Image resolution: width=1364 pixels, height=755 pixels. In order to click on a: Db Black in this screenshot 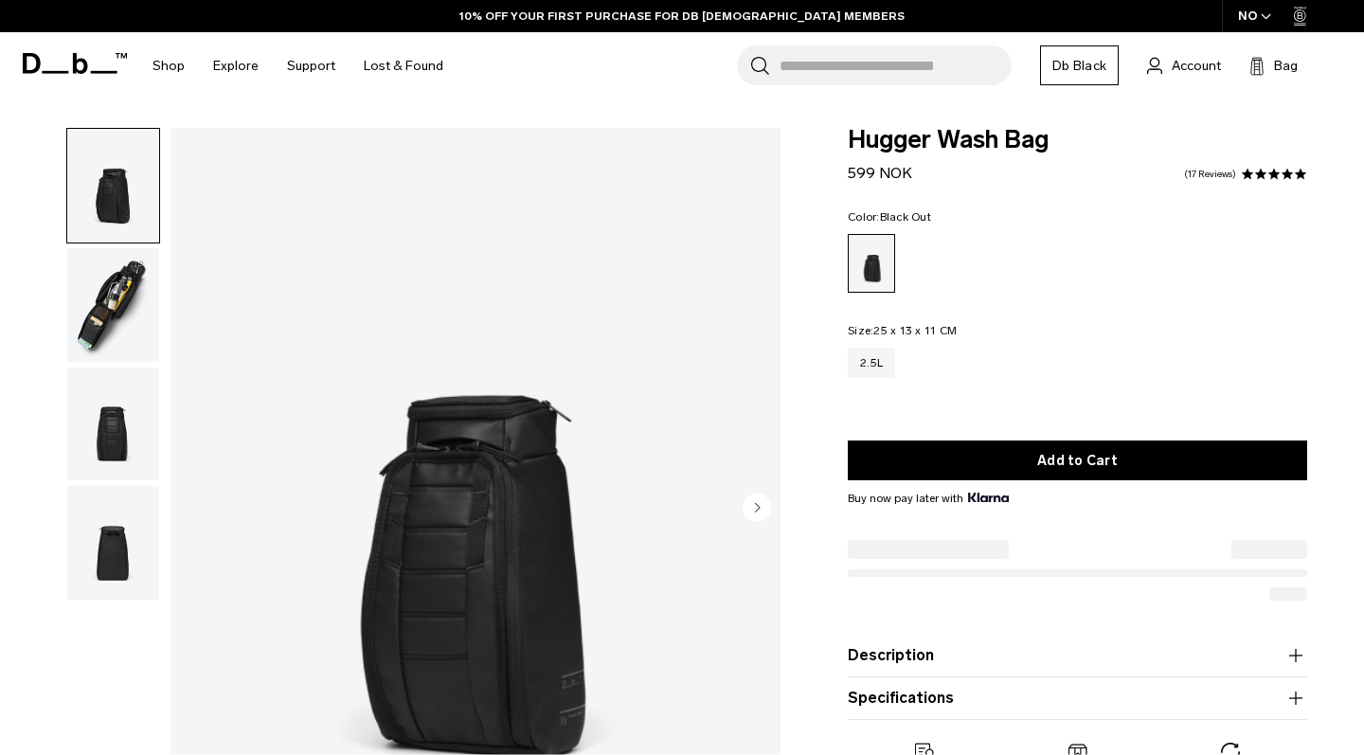, I will do `click(1079, 65)`.